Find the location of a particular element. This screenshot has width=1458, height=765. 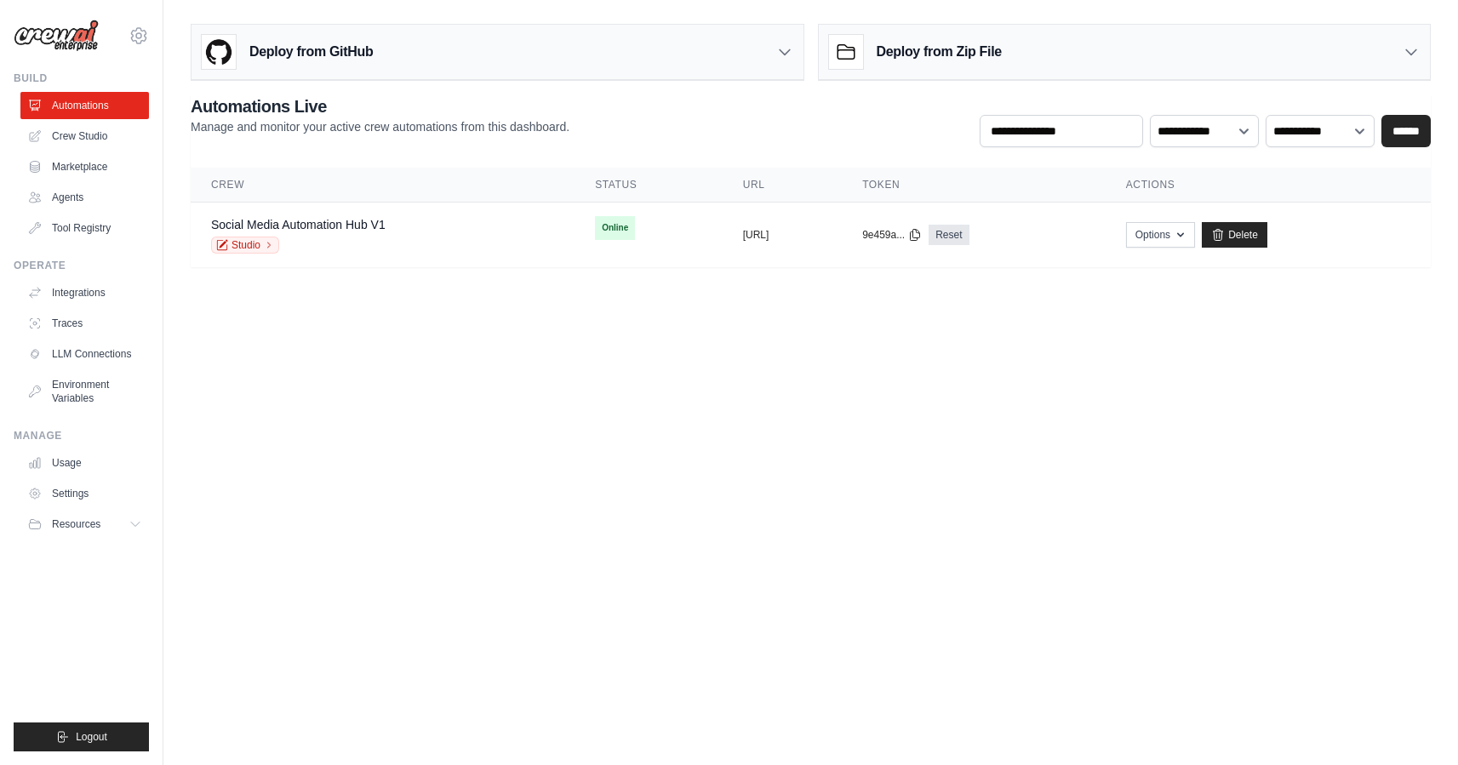

button: Resources is located at coordinates (84, 524).